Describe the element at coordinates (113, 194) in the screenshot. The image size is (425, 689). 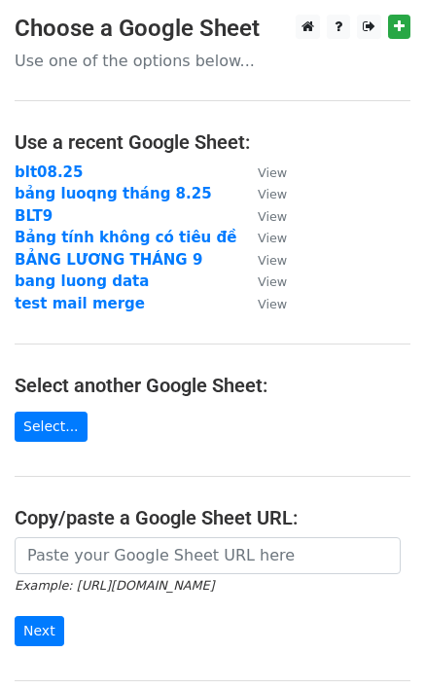
I see `a: bảng luoqng tháng 8.25` at that location.